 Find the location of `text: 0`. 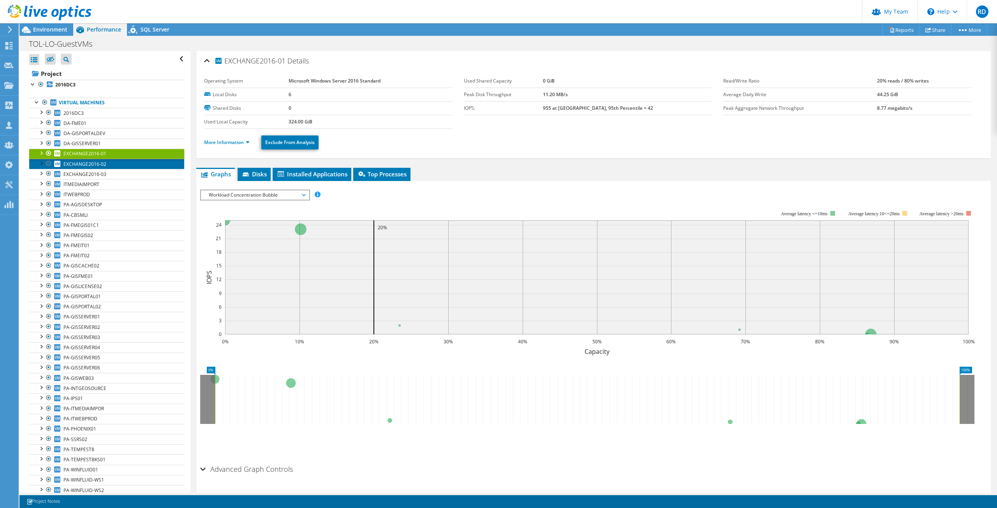

text: 0 is located at coordinates (220, 334).